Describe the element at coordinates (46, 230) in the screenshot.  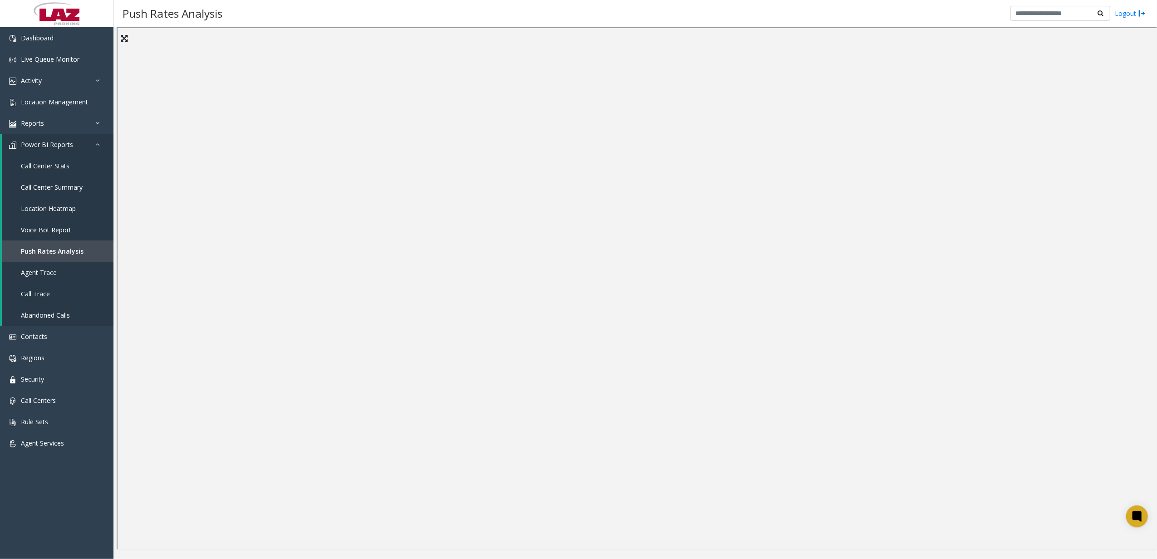
I see `span: Voice Bot Report` at that location.